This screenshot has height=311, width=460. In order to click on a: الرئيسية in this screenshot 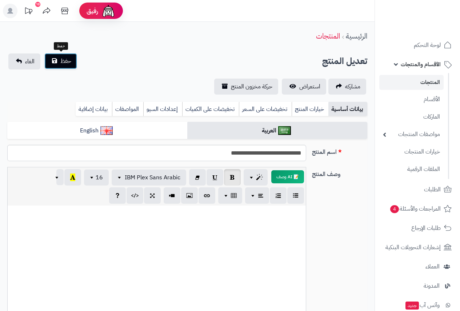, I will do `click(357, 36)`.